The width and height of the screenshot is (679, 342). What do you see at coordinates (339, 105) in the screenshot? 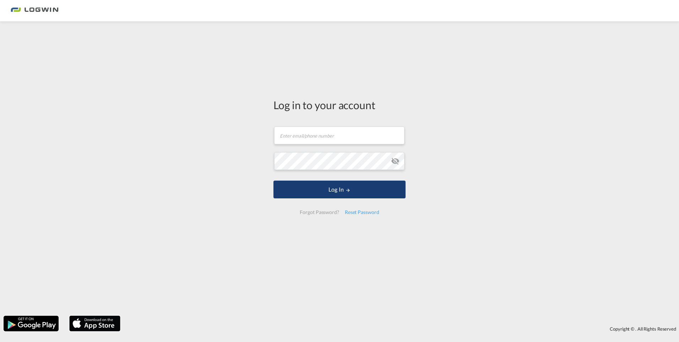
I see `div: Log in to your account` at bounding box center [339, 105].